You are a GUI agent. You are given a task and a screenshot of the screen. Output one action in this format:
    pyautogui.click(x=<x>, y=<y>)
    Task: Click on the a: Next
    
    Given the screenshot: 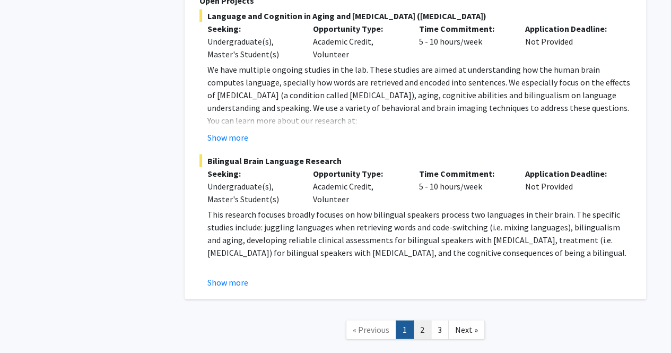 What is the action you would take?
    pyautogui.click(x=466, y=329)
    